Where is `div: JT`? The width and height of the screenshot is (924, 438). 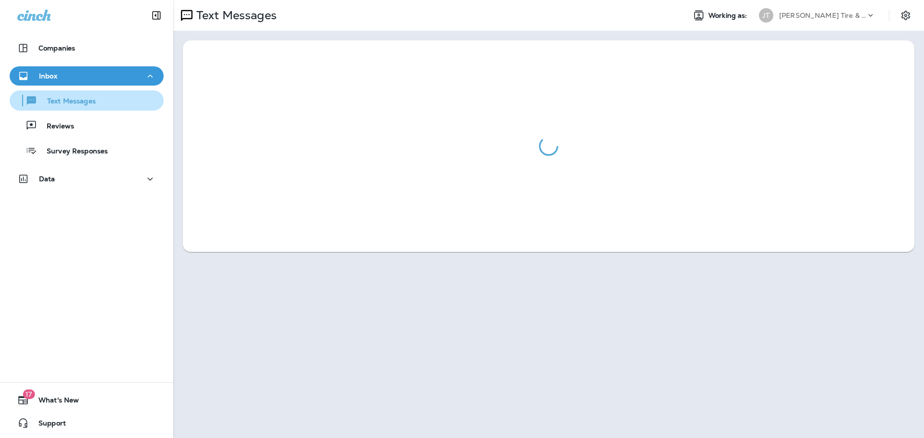
div: JT is located at coordinates (766, 15).